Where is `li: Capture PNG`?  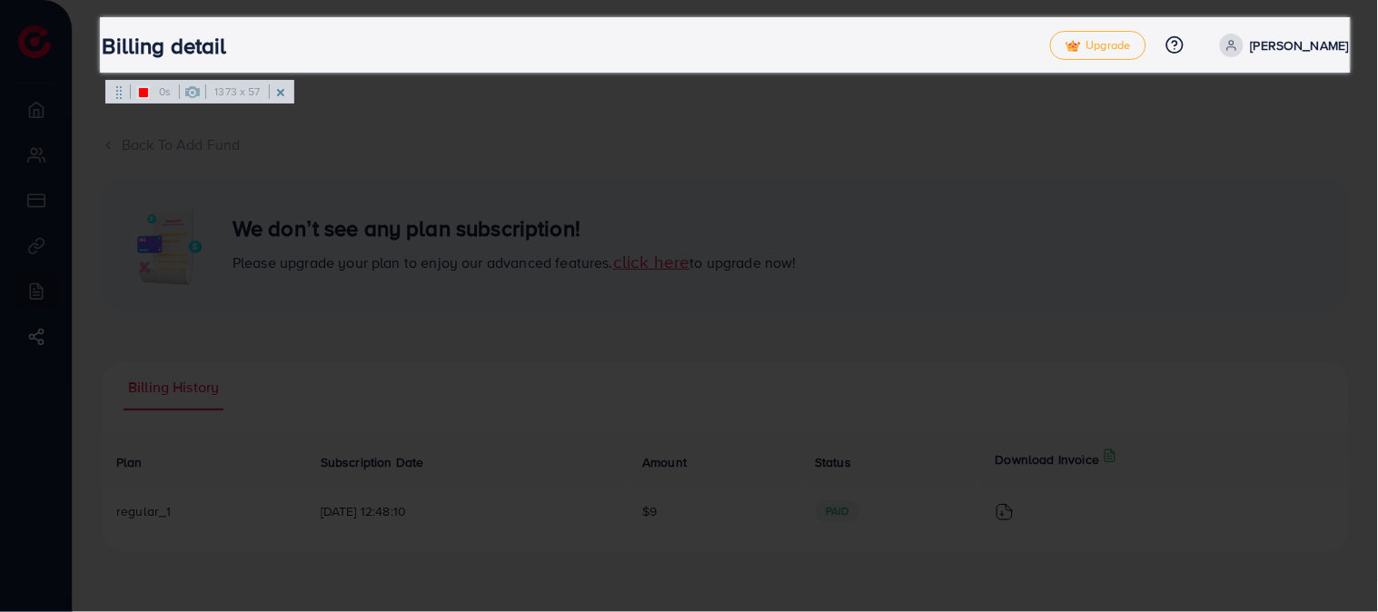
li: Capture PNG is located at coordinates (193, 92).